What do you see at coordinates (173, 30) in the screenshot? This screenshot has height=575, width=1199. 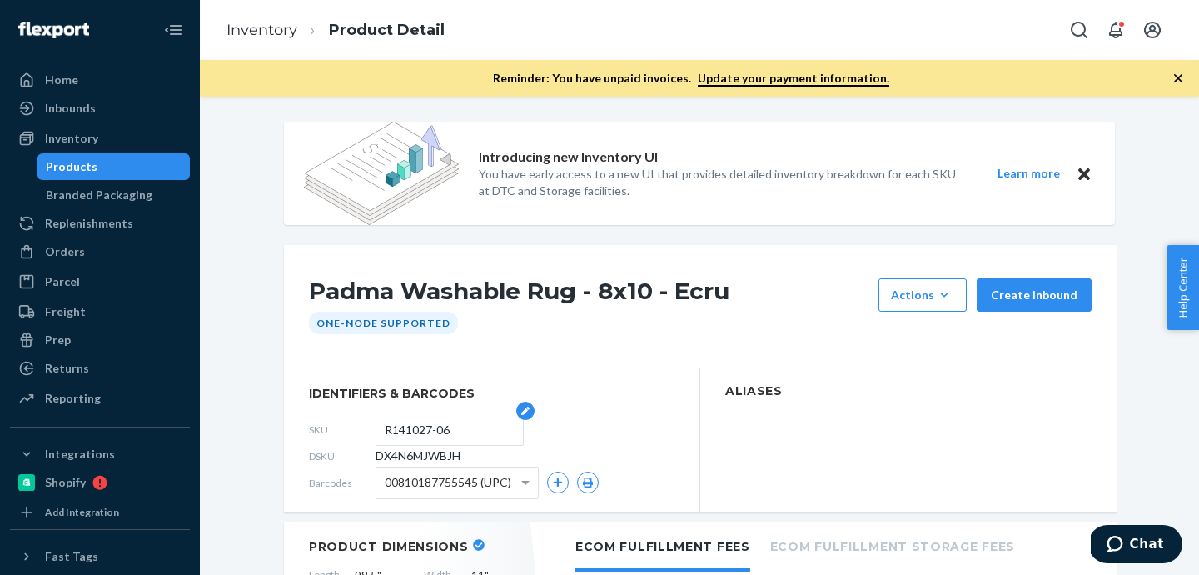 I see `button: Close Navigation` at bounding box center [173, 30].